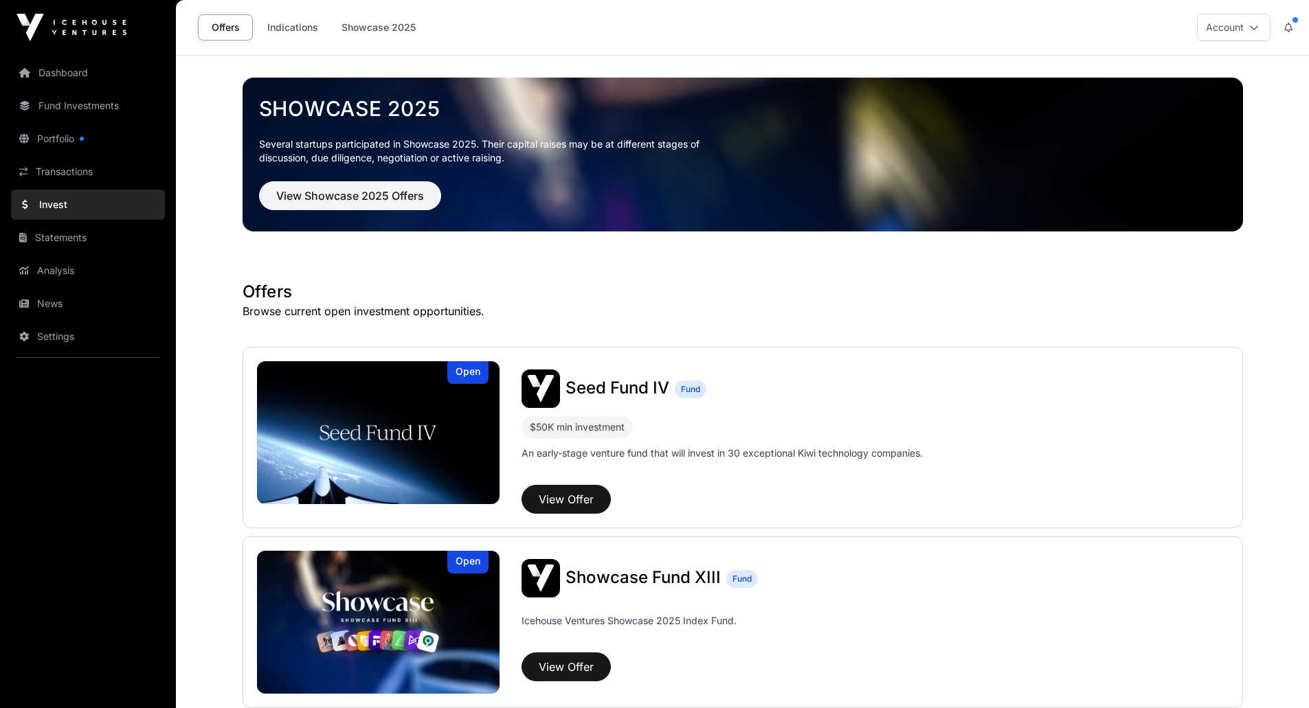 This screenshot has width=1309, height=708. I want to click on p: Several startups participated in Showcase 2025. Their capital raises may be at different stages o..., so click(490, 151).